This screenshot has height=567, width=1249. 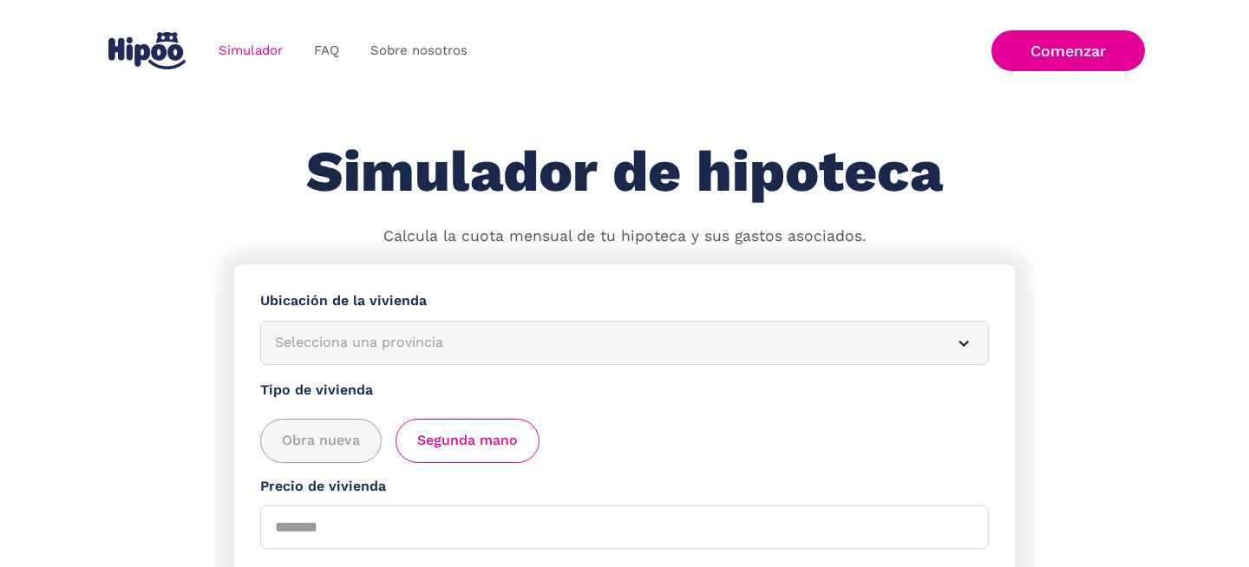 I want to click on a: Comenzar, so click(x=1068, y=50).